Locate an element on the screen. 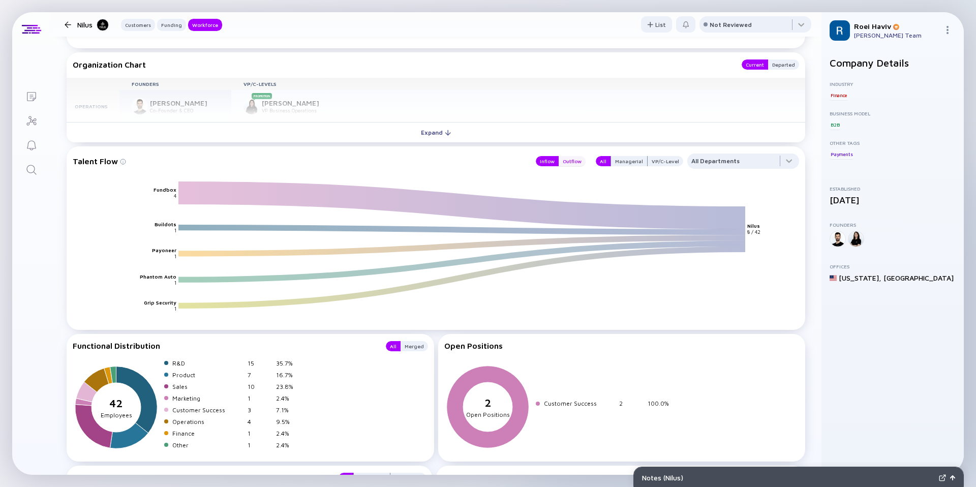 Image resolution: width=976 pixels, height=487 pixels. div: 3 is located at coordinates (260, 410).